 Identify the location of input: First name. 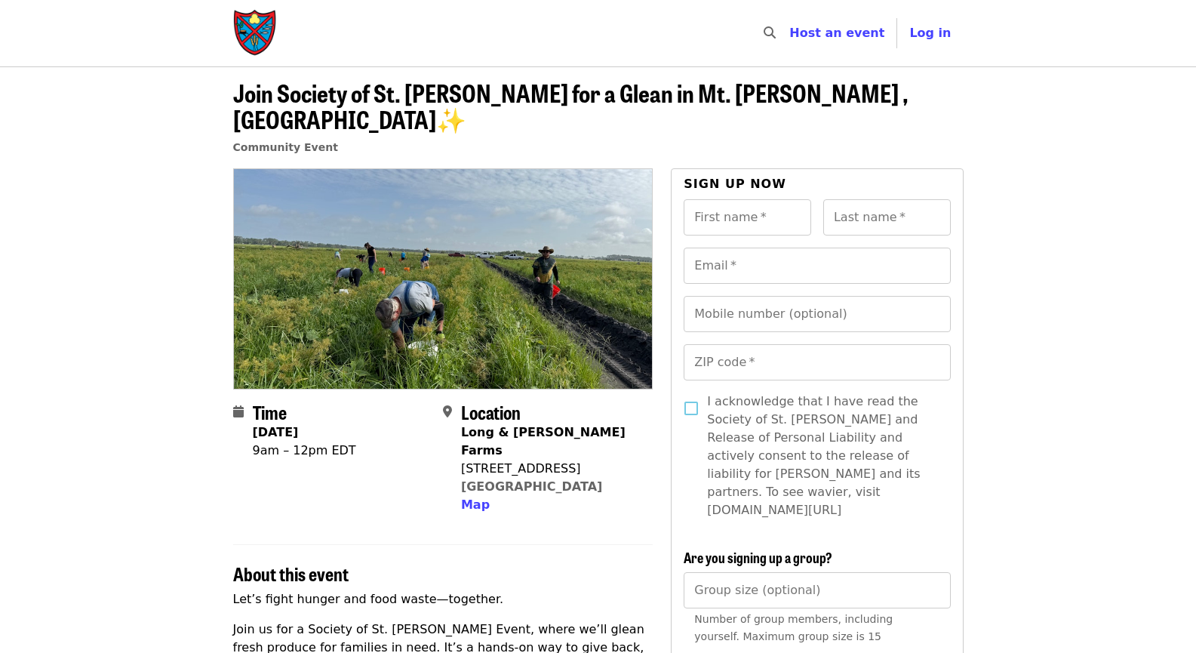
(747, 217).